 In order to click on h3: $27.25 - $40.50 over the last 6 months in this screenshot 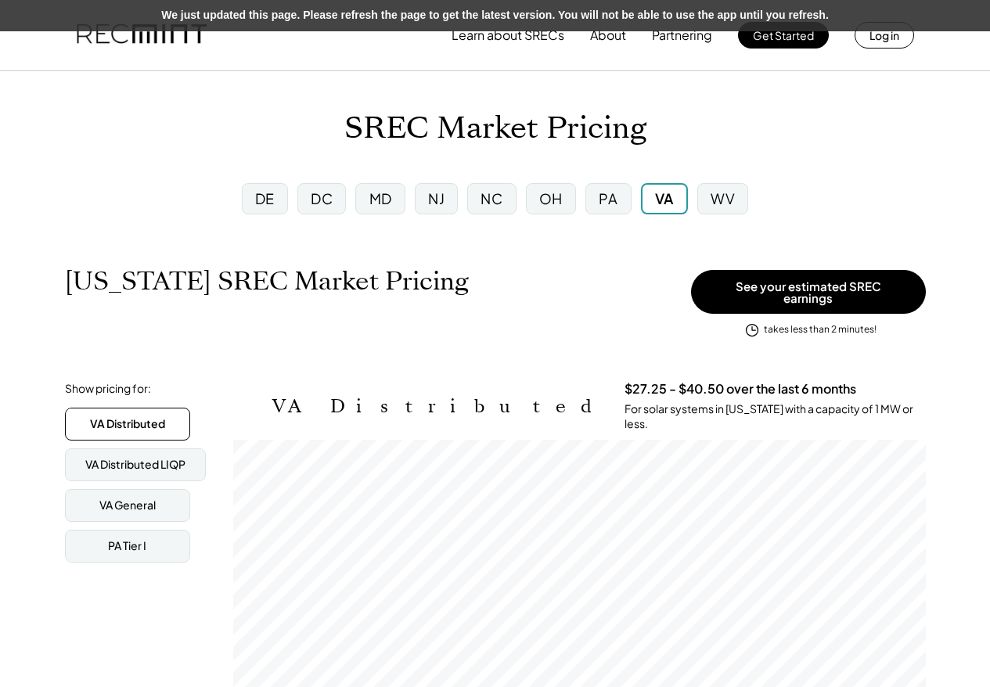, I will do `click(741, 389)`.